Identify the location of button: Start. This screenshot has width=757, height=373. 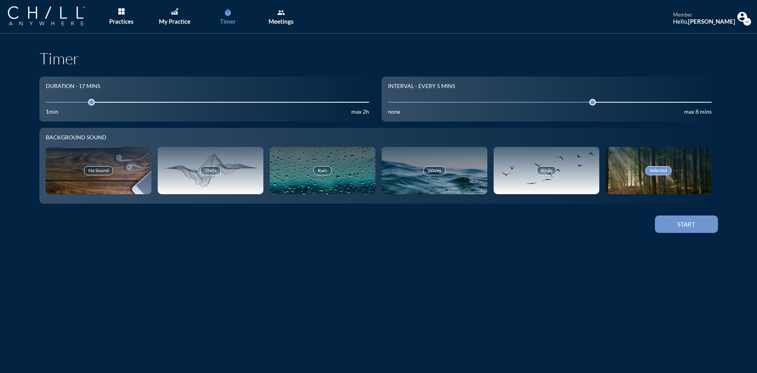
(686, 224).